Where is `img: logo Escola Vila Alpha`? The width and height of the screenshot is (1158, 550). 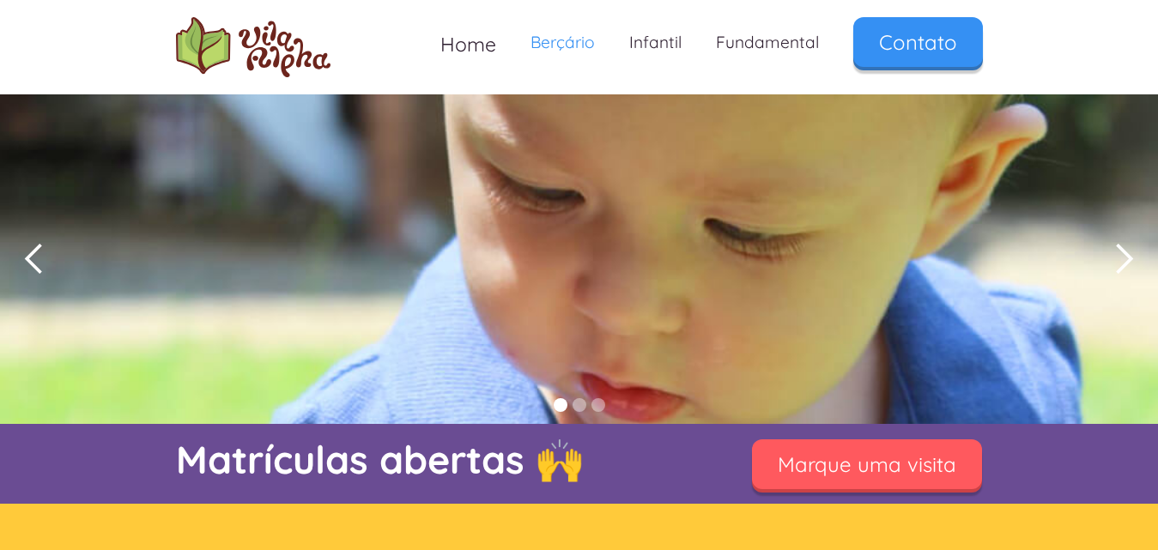
img: logo Escola Vila Alpha is located at coordinates (253, 47).